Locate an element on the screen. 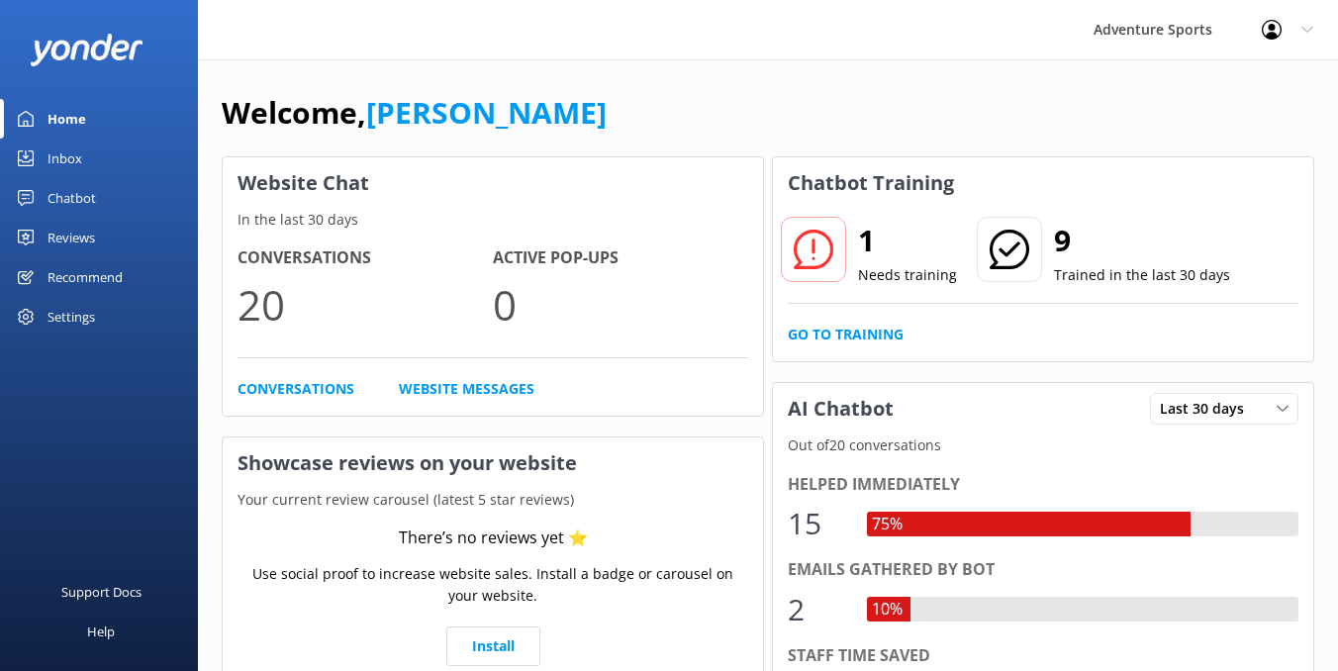 Image resolution: width=1338 pixels, height=671 pixels. h3: Showcase reviews on your website is located at coordinates (493, 463).